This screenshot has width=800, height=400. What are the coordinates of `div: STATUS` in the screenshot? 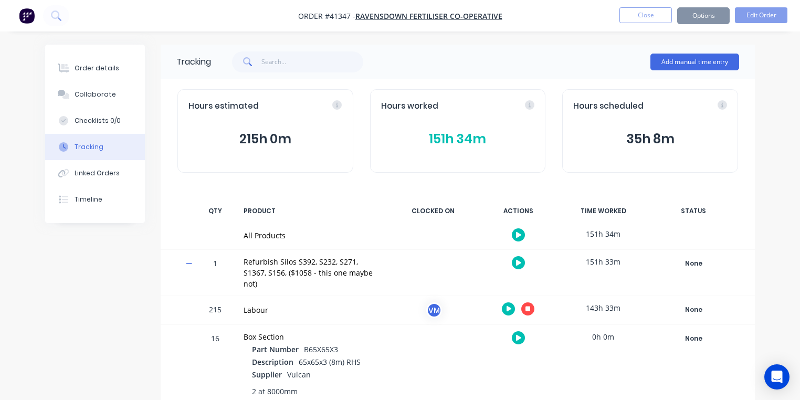 It's located at (694, 211).